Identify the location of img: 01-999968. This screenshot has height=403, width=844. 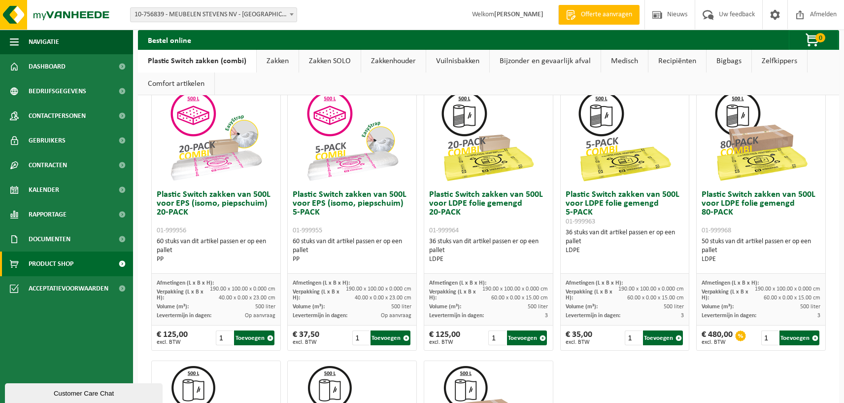
(761, 136).